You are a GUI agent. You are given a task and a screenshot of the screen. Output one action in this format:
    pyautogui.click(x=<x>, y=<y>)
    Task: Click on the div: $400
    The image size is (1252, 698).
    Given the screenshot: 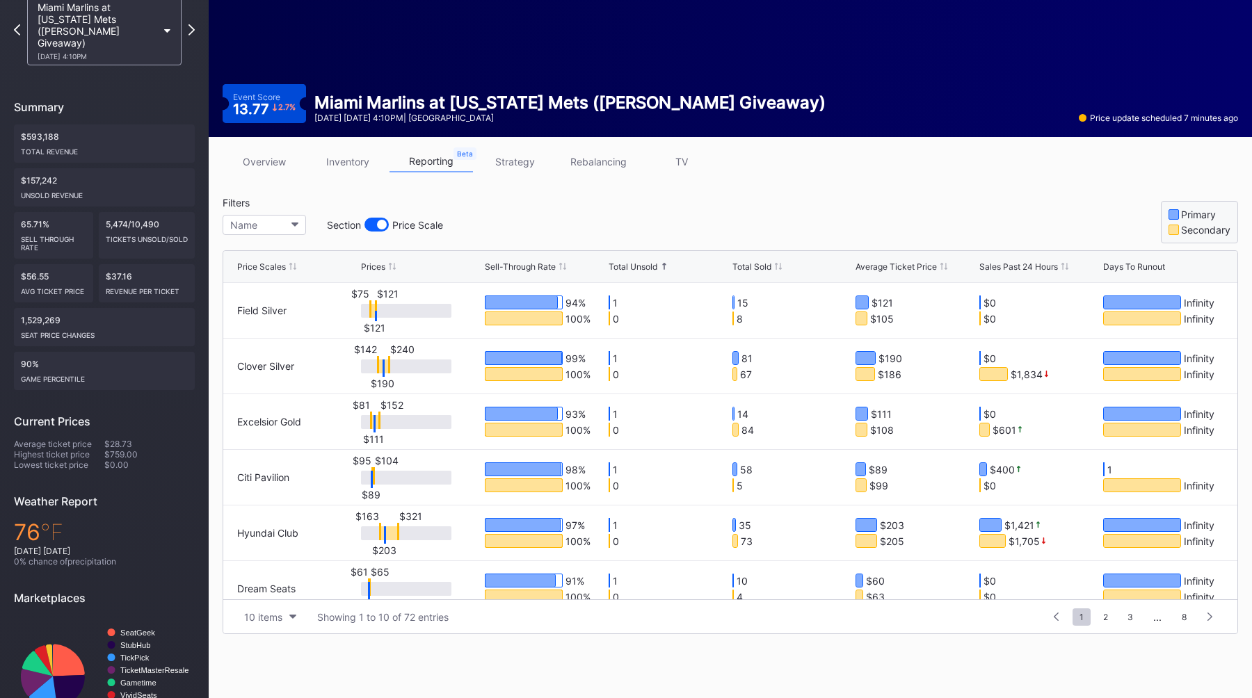 What is the action you would take?
    pyautogui.click(x=1002, y=469)
    